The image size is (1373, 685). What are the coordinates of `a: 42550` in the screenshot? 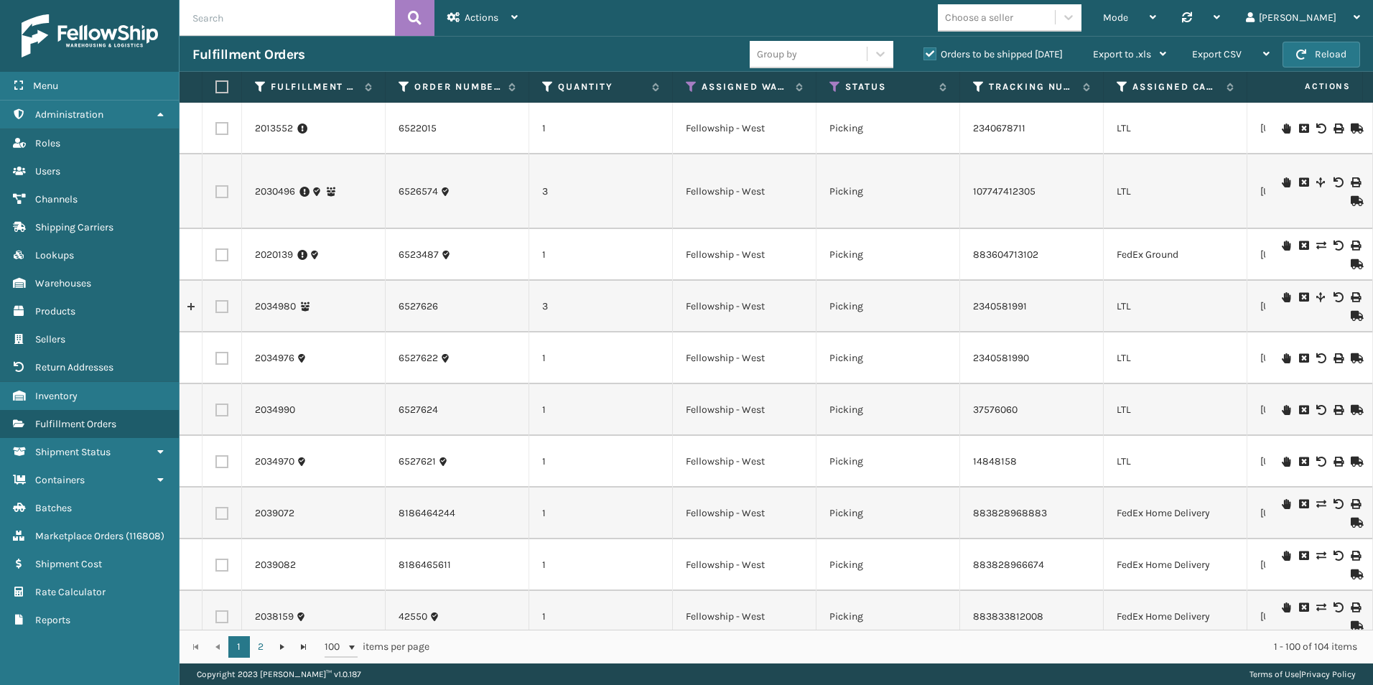 It's located at (413, 617).